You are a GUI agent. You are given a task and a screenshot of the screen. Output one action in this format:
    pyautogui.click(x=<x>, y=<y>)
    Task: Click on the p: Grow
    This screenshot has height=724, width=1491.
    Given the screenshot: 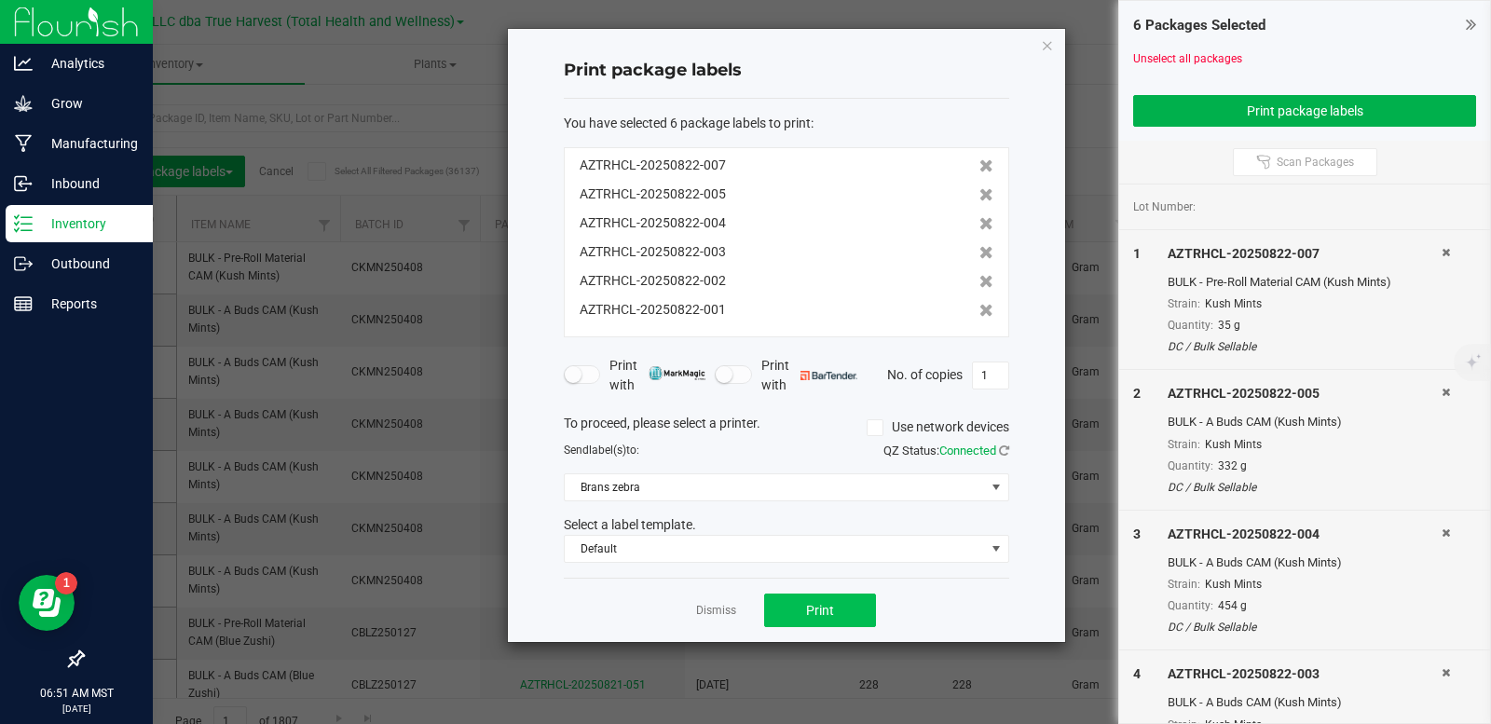 What is the action you would take?
    pyautogui.click(x=89, y=103)
    